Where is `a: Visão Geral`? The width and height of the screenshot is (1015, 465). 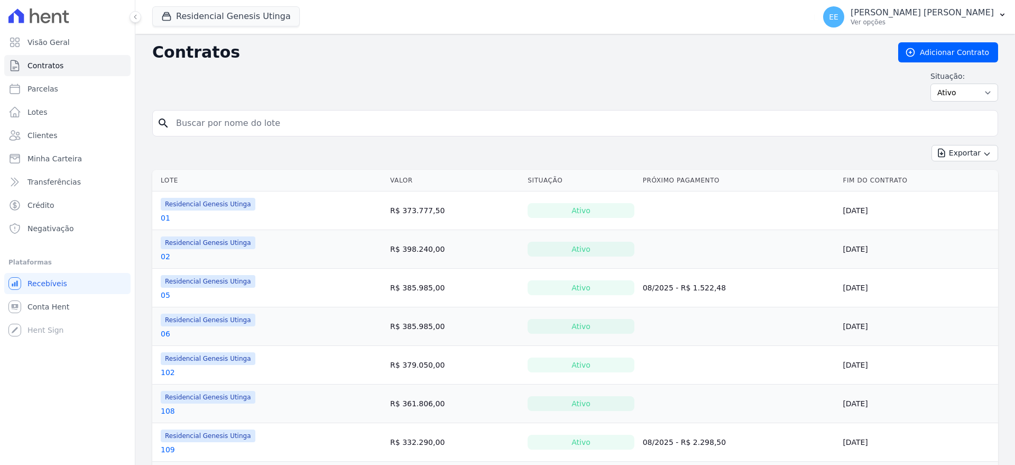 a: Visão Geral is located at coordinates (67, 42).